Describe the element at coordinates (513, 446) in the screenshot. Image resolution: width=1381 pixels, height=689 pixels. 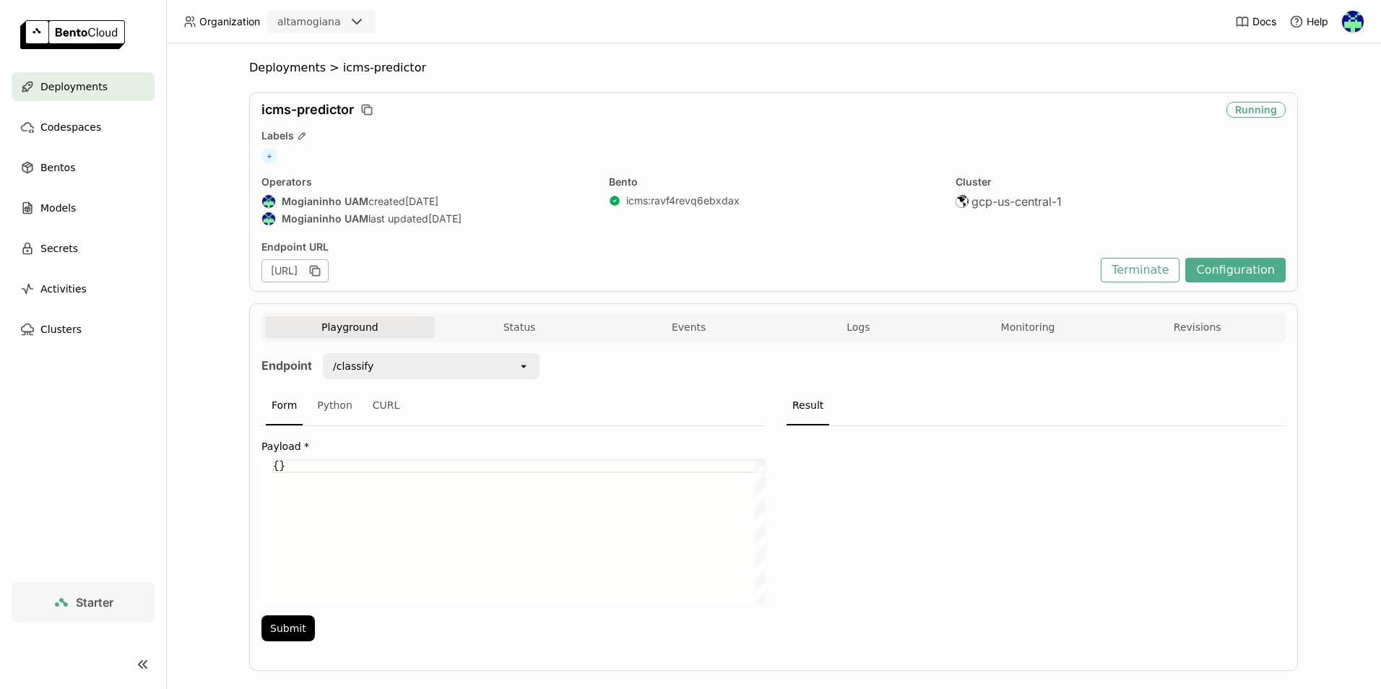
I see `label: Payload *` at that location.